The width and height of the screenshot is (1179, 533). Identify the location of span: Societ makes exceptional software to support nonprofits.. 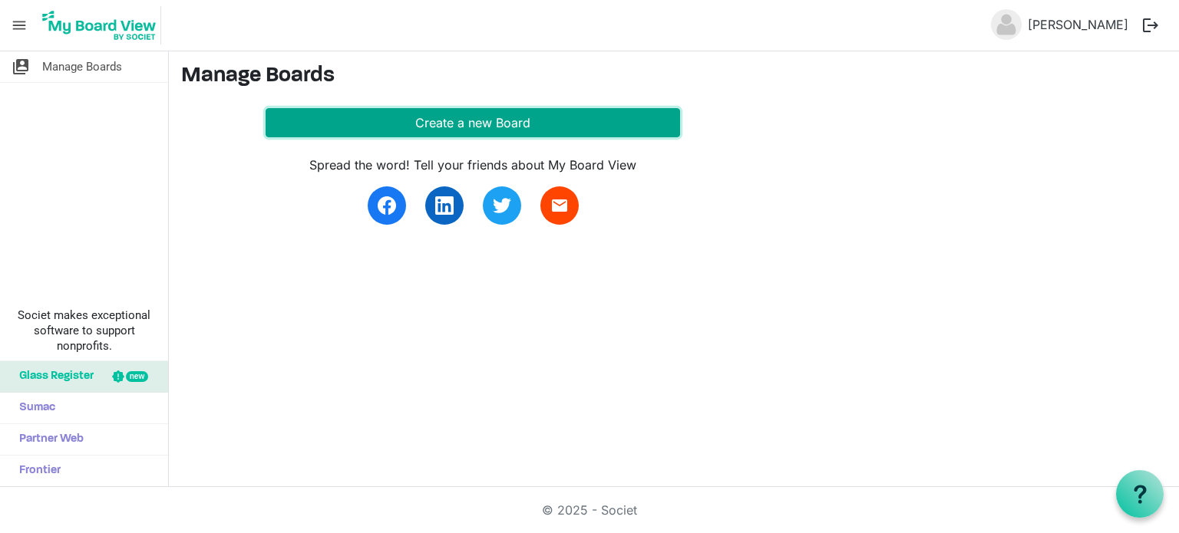
(84, 331).